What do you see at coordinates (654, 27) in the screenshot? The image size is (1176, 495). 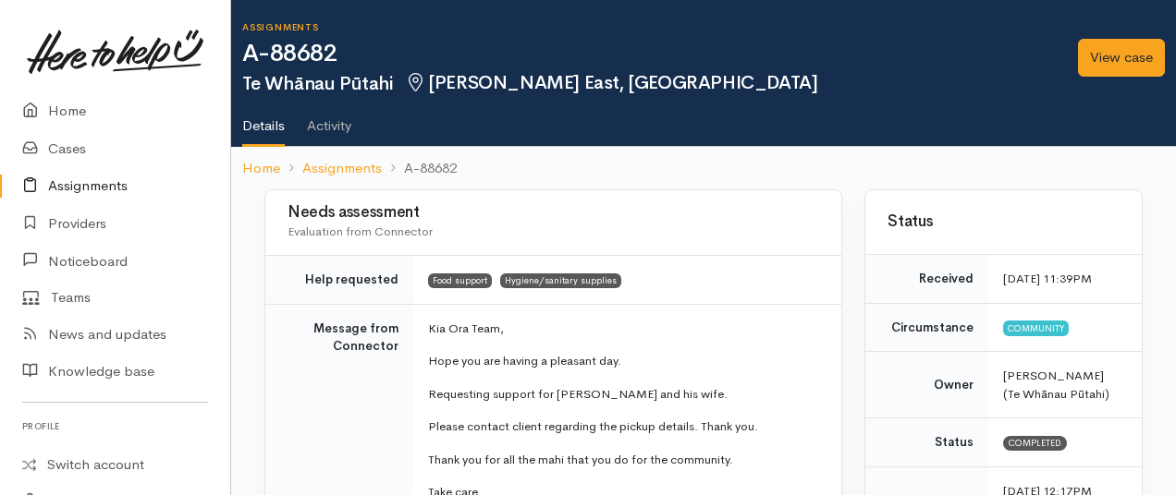 I see `h6: Assignments` at bounding box center [654, 27].